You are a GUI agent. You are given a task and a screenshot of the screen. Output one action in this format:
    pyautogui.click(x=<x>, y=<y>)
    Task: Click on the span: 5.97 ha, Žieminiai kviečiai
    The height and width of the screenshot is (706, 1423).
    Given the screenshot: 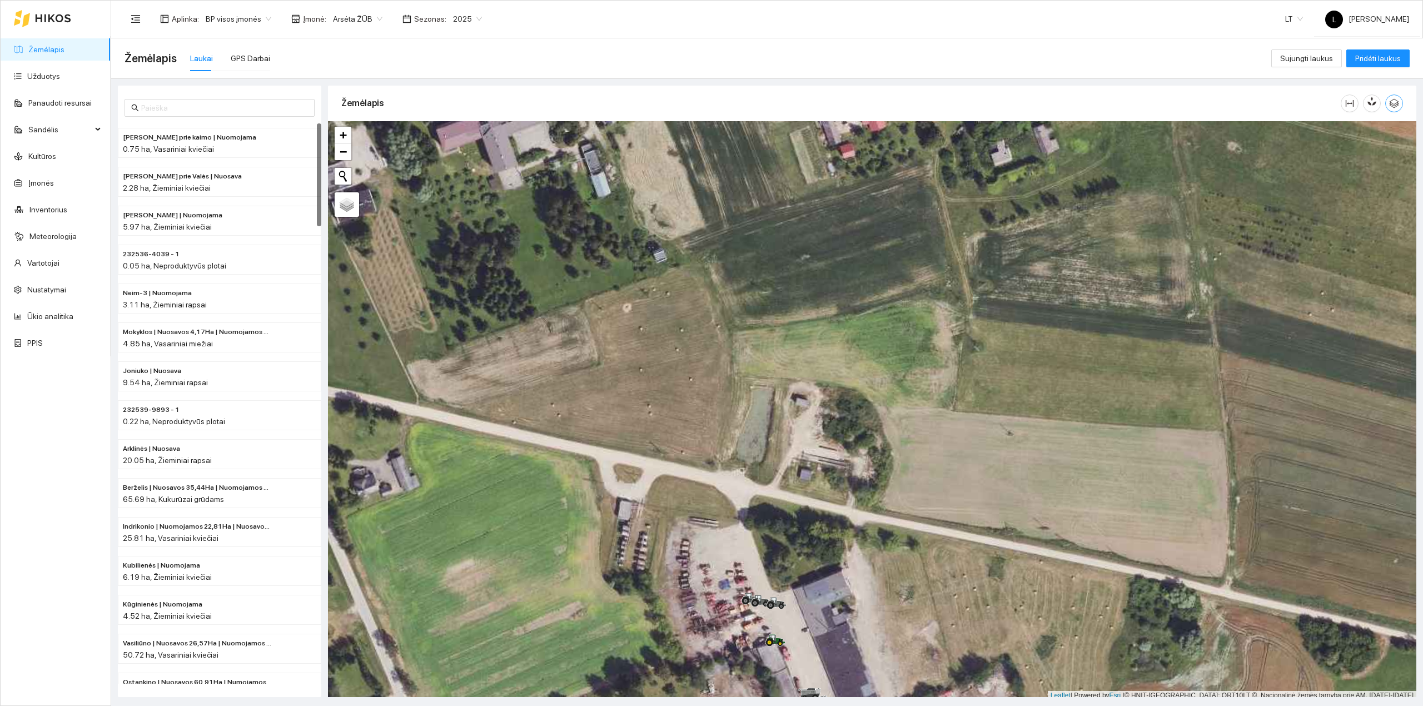 What is the action you would take?
    pyautogui.click(x=167, y=227)
    